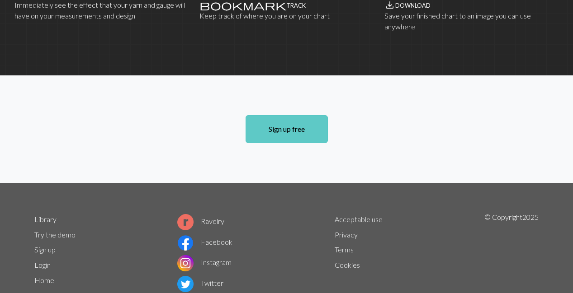 This screenshot has height=293, width=573. What do you see at coordinates (185, 222) in the screenshot?
I see `img: Ravelry logo` at bounding box center [185, 222].